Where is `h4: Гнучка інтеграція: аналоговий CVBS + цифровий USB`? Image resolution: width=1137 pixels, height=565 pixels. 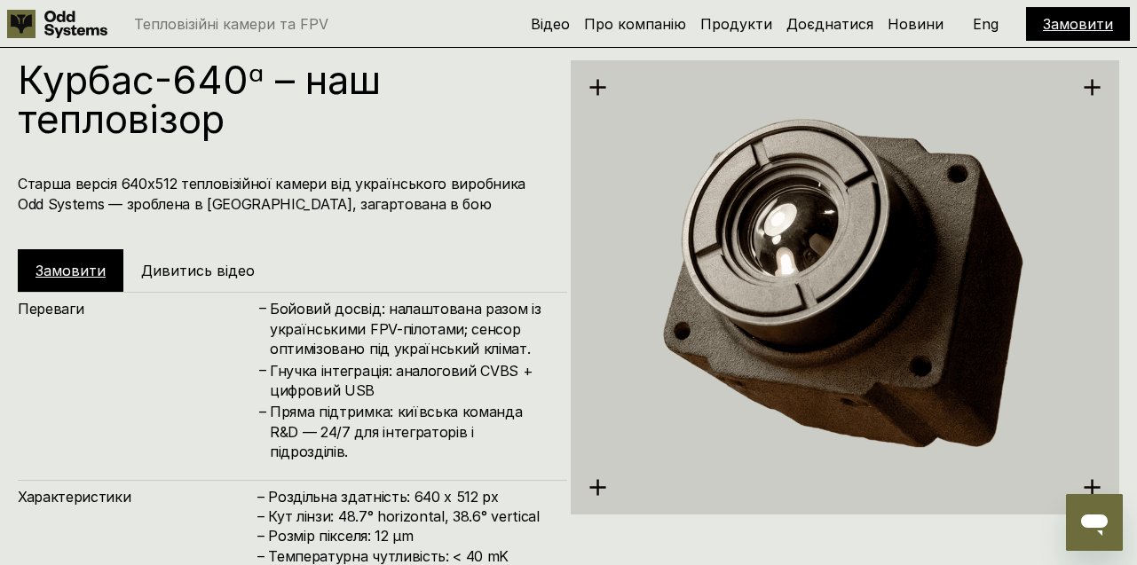
h4: Гнучка інтеграція: аналоговий CVBS + цифровий USB is located at coordinates (409, 381).